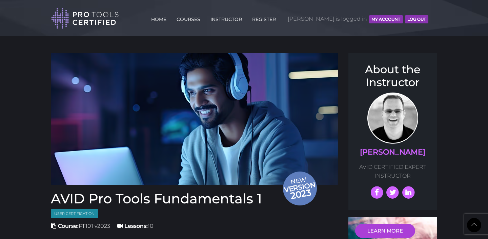 The width and height of the screenshot is (488, 239). Describe the element at coordinates (194, 119) in the screenshot. I see `a: Newversion 2023` at that location.